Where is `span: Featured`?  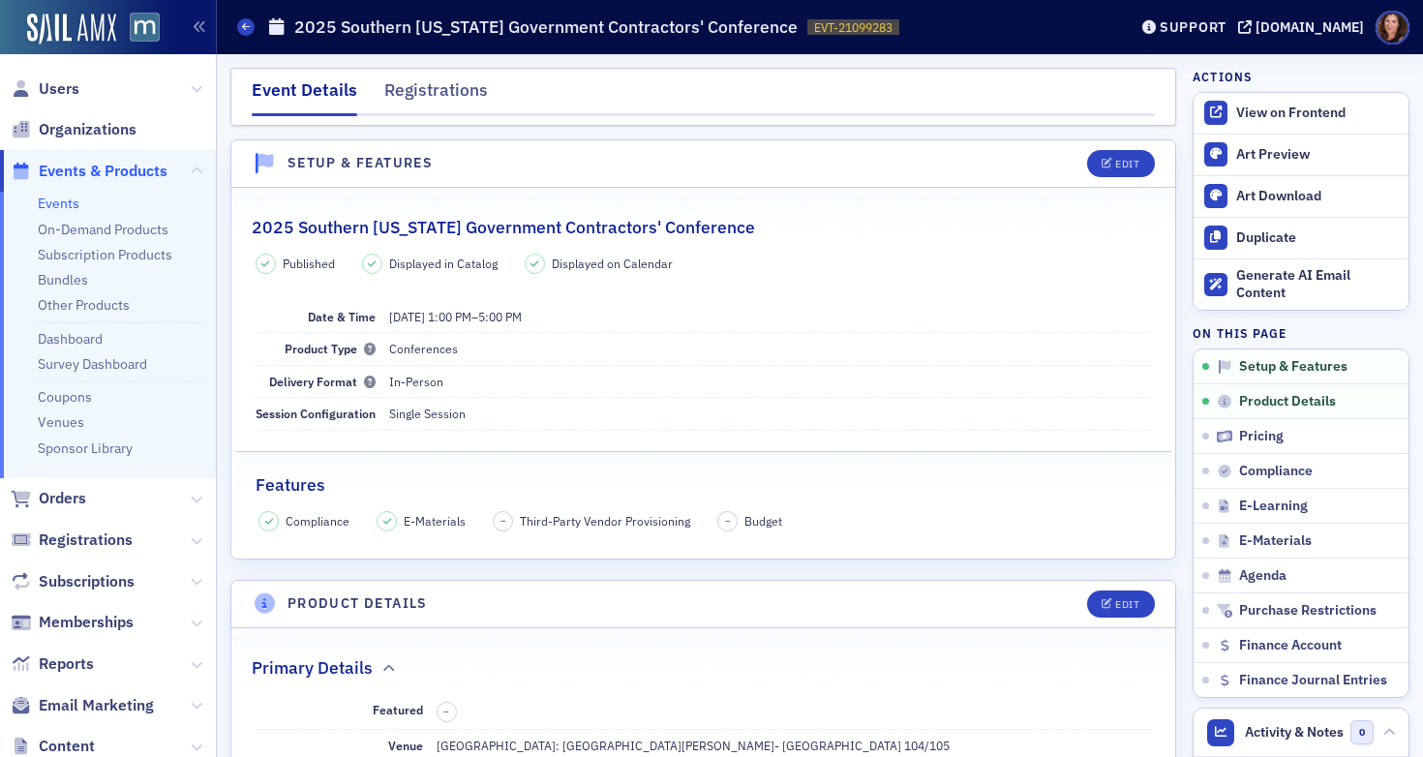
span: Featured is located at coordinates (398, 709).